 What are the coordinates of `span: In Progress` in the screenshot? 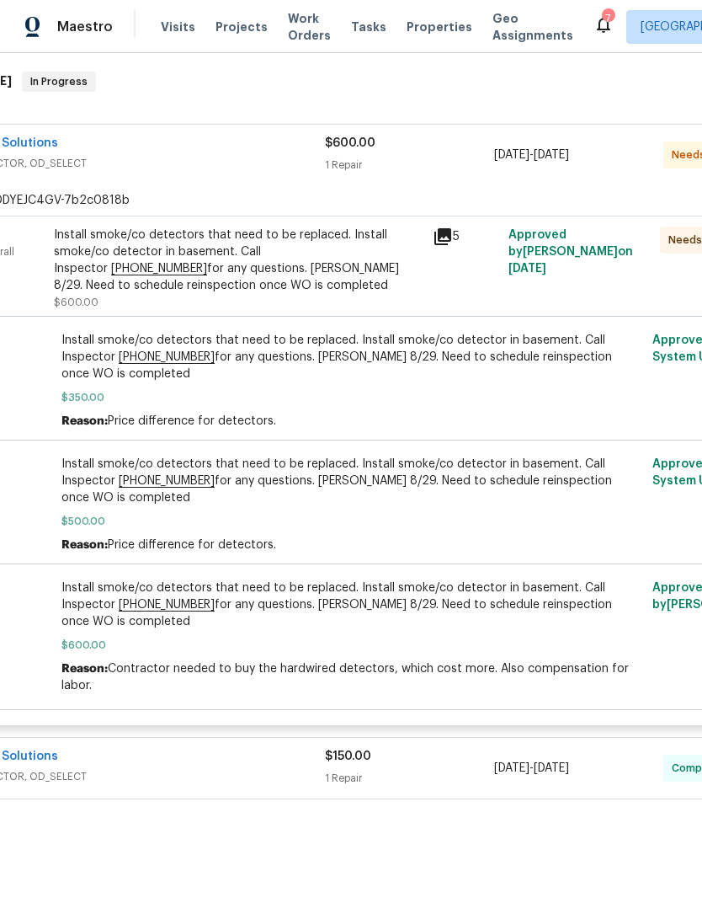 It's located at (59, 82).